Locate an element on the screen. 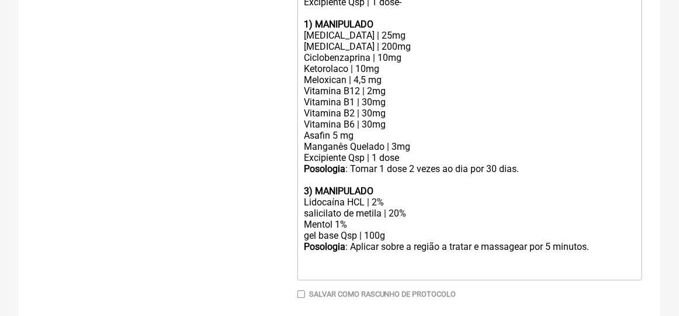 Image resolution: width=679 pixels, height=316 pixels. div: : Aplicar sobre a região a tratar e massagear por 5 minutos.ㅤ is located at coordinates (470, 258).